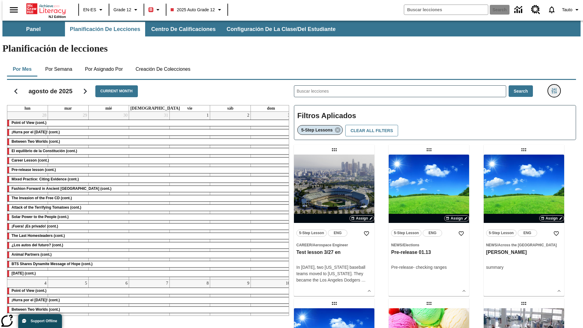 The height and width of the screenshot is (328, 583). I want to click on div: Attack of the Terrifying Tomatoes (cont.), so click(149, 208).